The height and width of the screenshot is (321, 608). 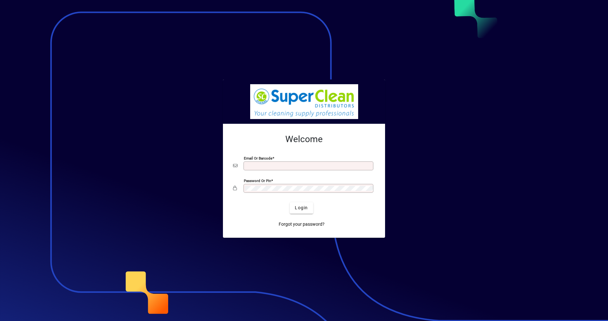 What do you see at coordinates (301, 208) in the screenshot?
I see `span: Login` at bounding box center [301, 208].